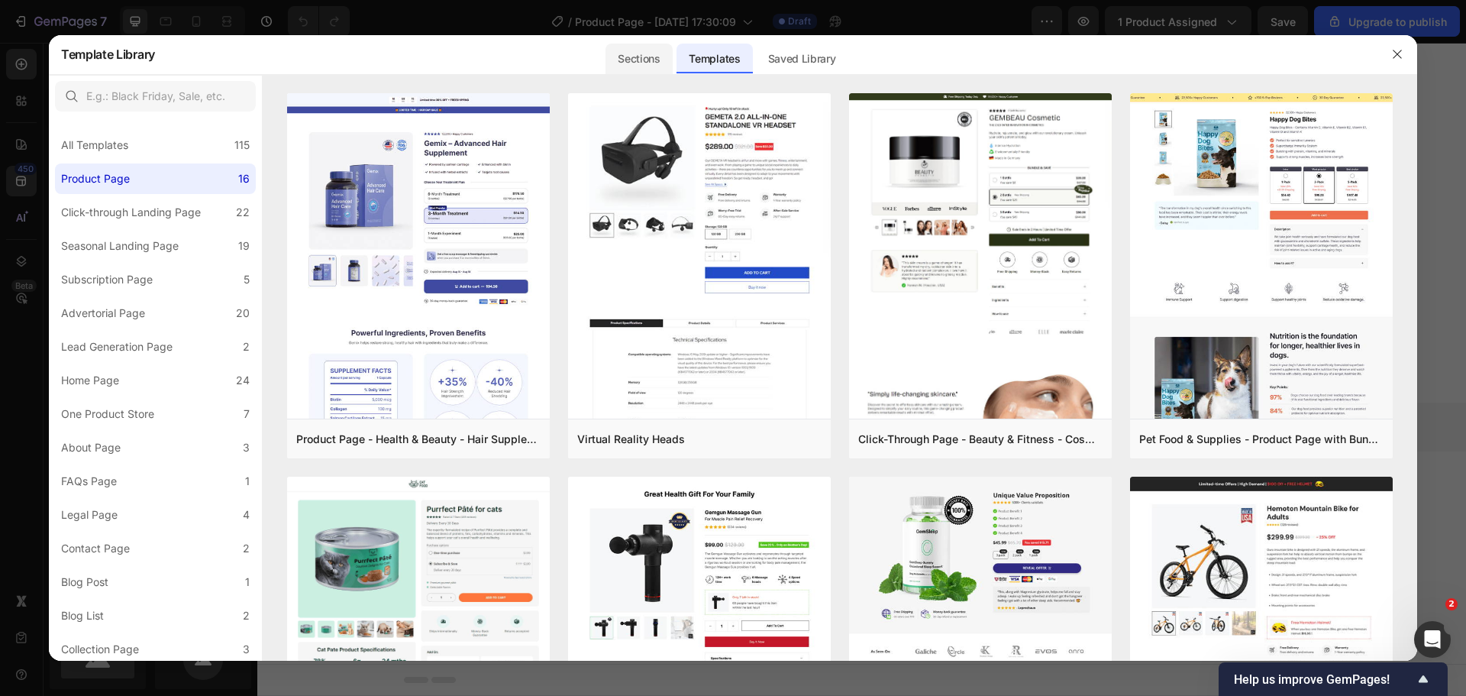 The image size is (1466, 696). Describe the element at coordinates (1324, 679) in the screenshot. I see `span: Help us improve GemPages!` at that location.